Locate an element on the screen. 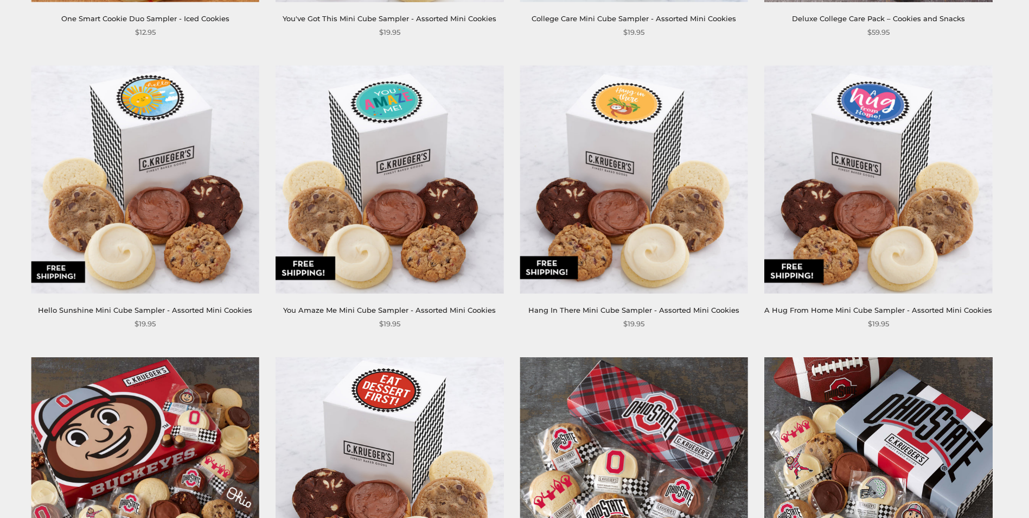 This screenshot has height=518, width=1029. img: You Amaze Me Mini Cube Sampler - Assorted Mini Cookies is located at coordinates (390, 179).